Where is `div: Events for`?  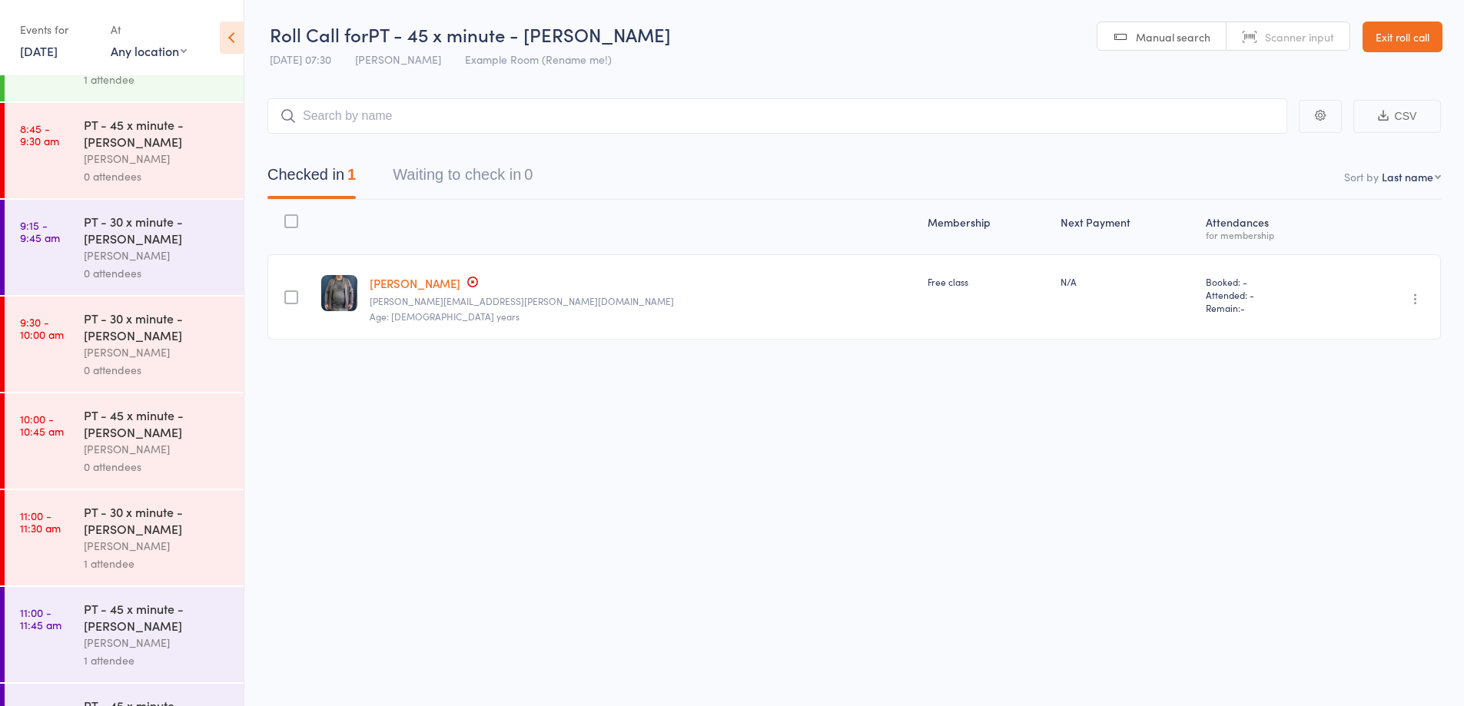 div: Events for is located at coordinates (58, 29).